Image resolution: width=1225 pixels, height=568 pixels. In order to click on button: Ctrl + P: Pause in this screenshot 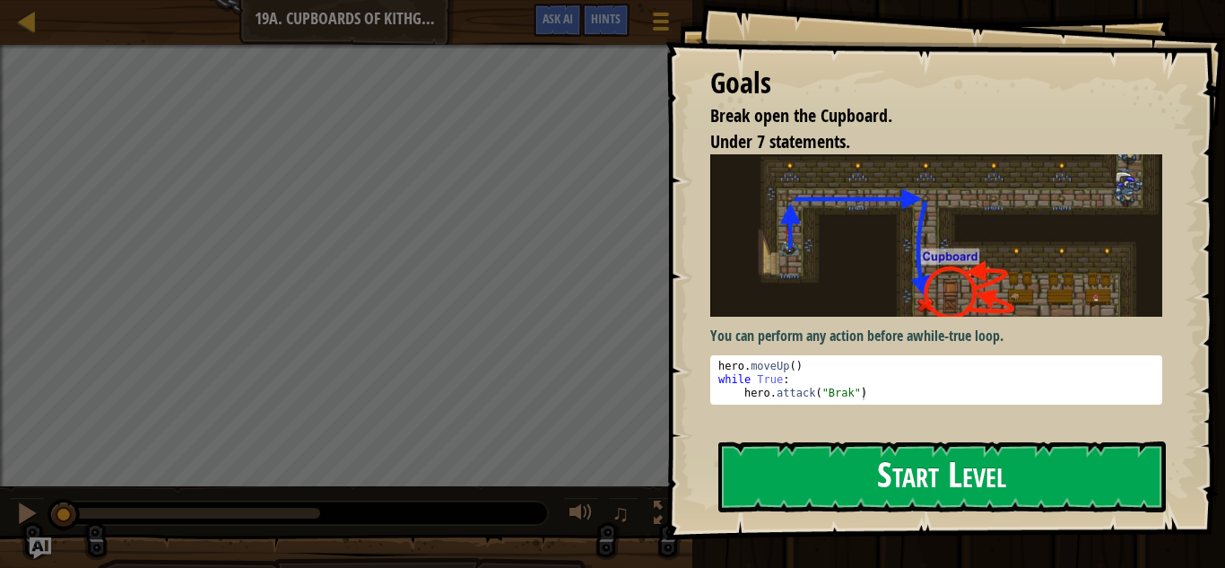, I will do `click(27, 515)`.